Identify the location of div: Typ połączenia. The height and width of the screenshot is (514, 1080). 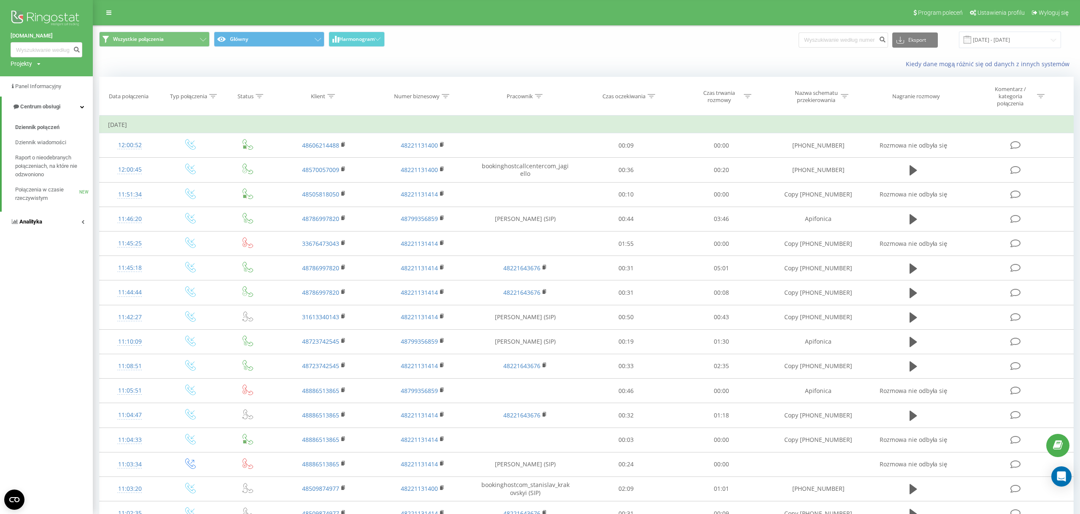
(189, 96).